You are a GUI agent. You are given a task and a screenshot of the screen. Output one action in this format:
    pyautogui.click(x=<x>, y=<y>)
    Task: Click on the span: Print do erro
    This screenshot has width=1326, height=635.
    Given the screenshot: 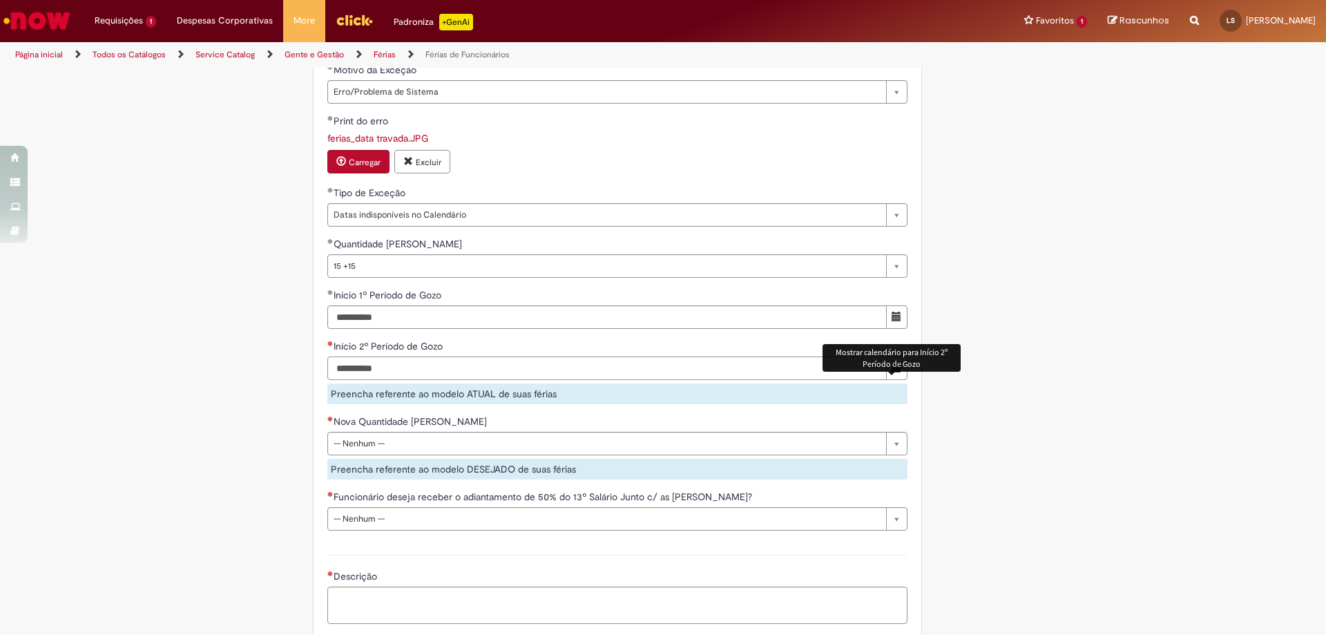 What is the action you would take?
    pyautogui.click(x=362, y=121)
    